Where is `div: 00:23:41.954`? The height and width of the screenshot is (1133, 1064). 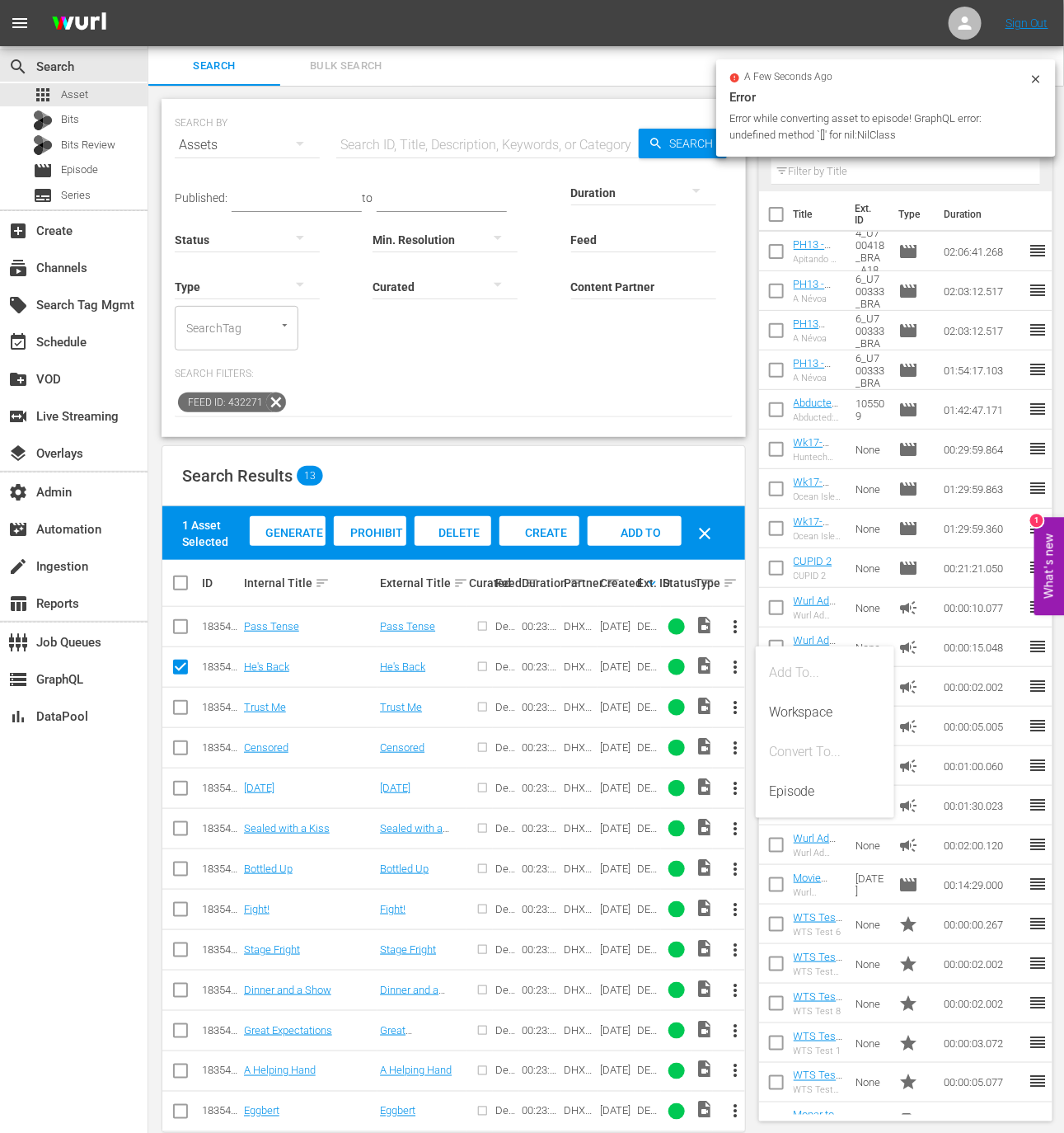
div: 00:23:41.954 is located at coordinates (540, 666).